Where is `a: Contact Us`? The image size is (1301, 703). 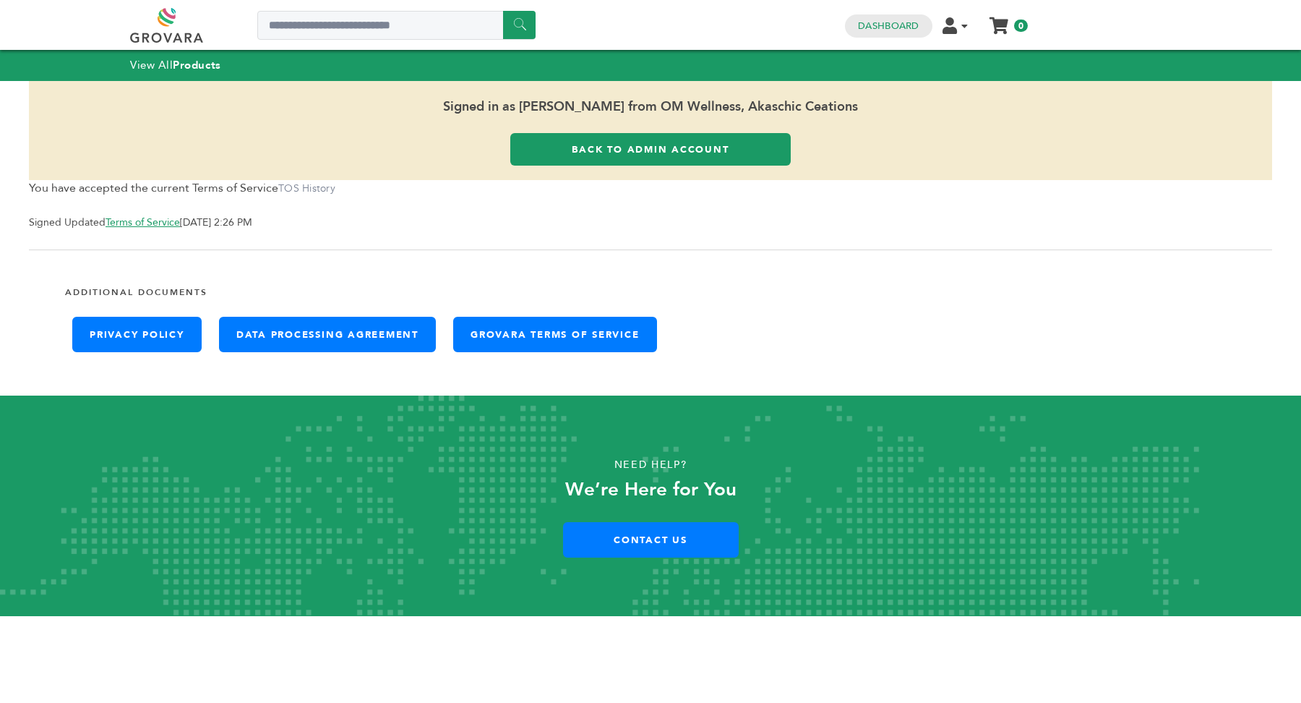 a: Contact Us is located at coordinates (651, 539).